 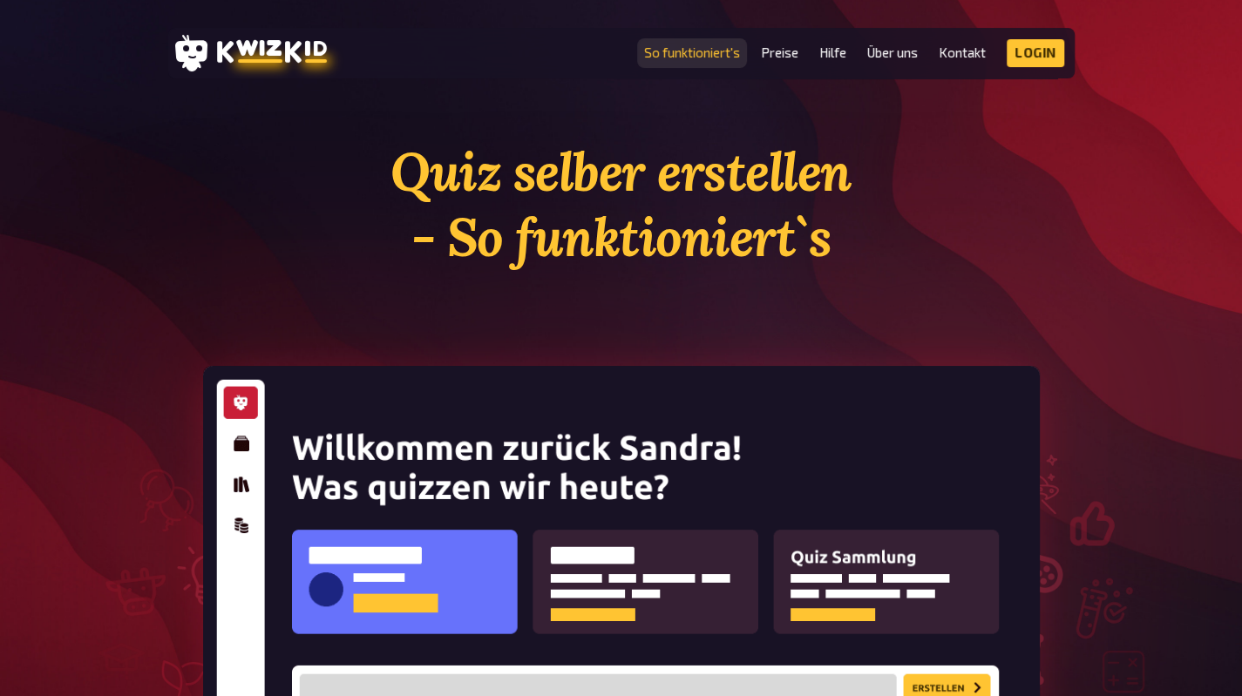 I want to click on h1: Quiz selber erstellen - So funktioniert`s, so click(x=621, y=205).